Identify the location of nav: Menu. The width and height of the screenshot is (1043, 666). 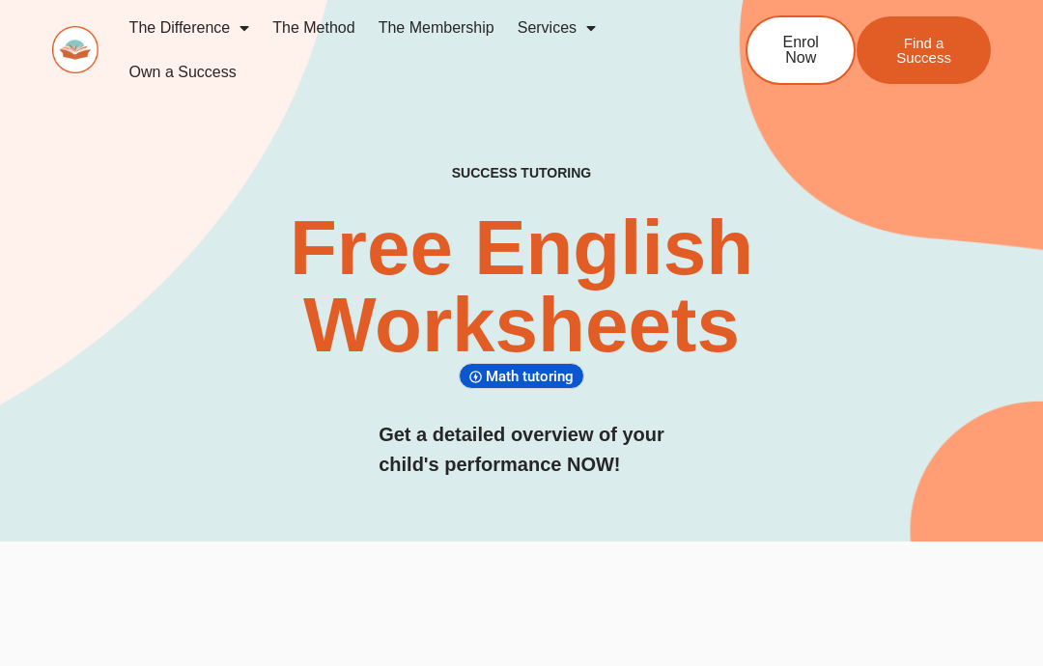
(405, 50).